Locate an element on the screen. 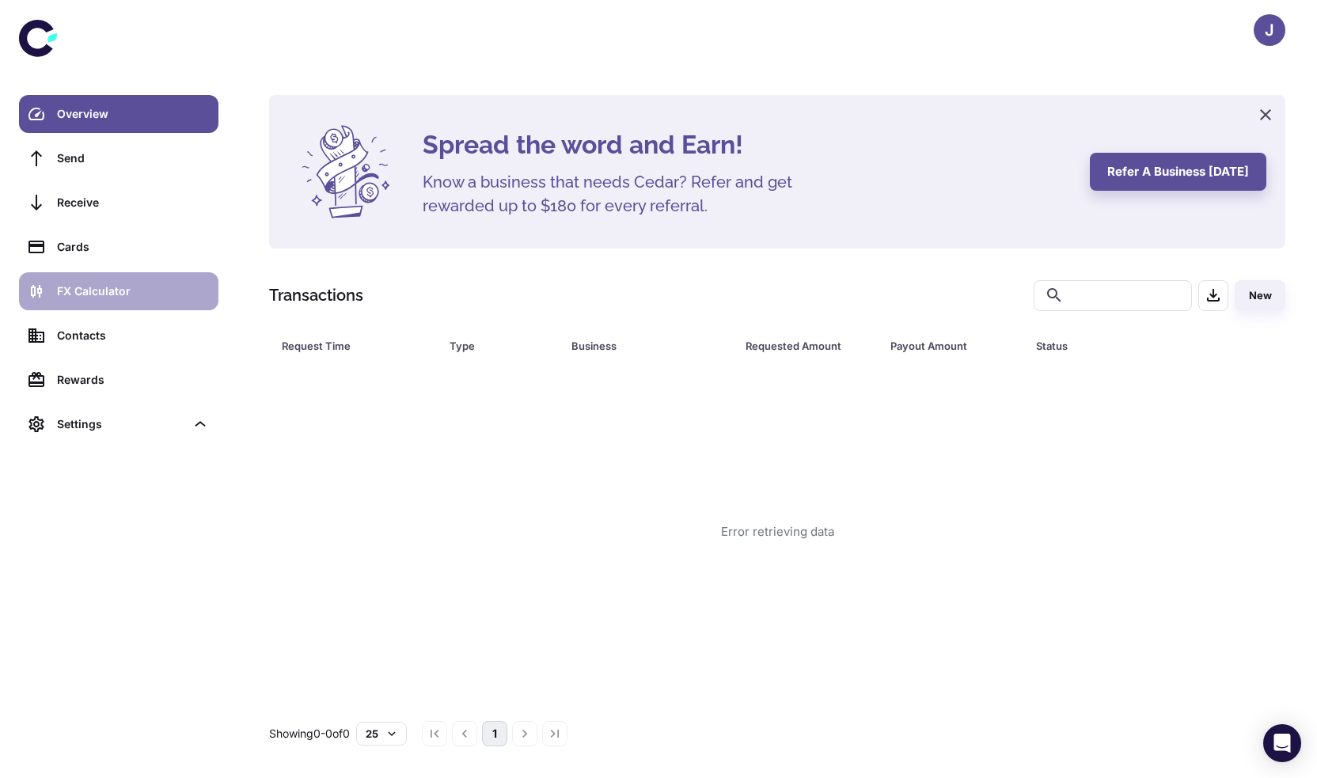 The image size is (1317, 778). div: Payout Amount is located at coordinates (942, 346).